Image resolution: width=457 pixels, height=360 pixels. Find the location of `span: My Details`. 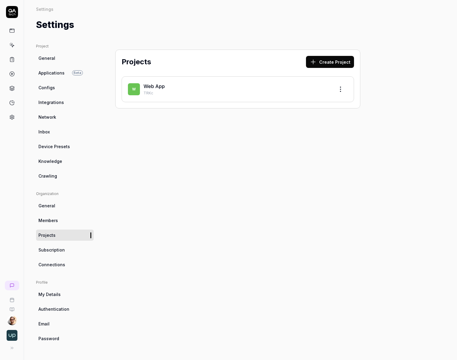

span: My Details is located at coordinates (50, 294).